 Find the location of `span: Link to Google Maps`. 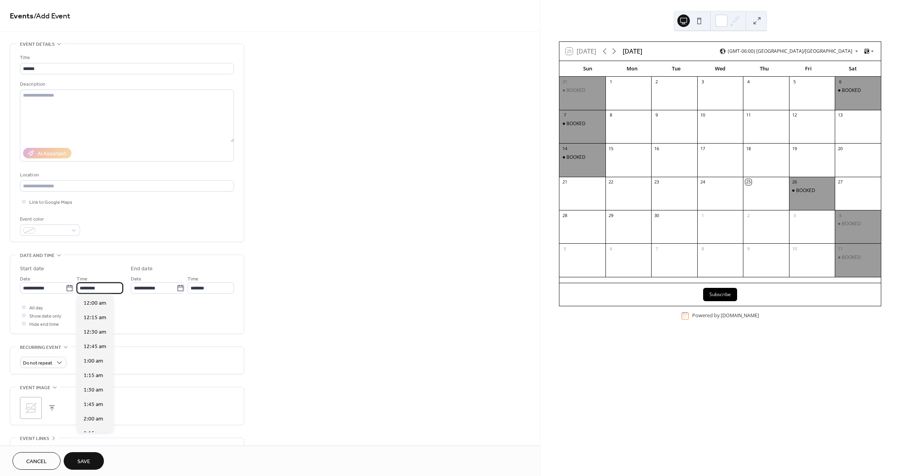

span: Link to Google Maps is located at coordinates (51, 202).